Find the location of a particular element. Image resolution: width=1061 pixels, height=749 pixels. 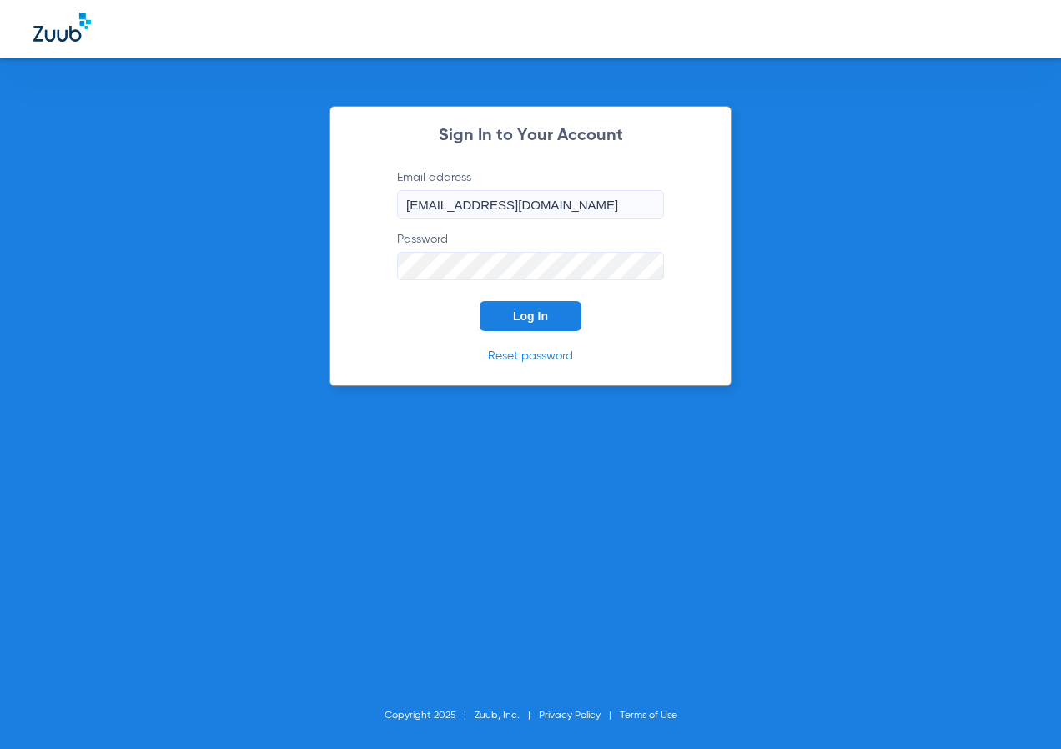

a: Reset password is located at coordinates (531, 356).